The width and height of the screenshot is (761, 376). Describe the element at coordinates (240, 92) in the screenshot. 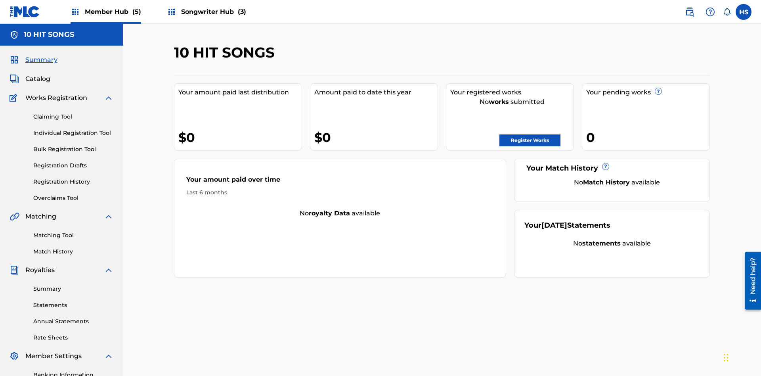

I see `div: Your amount paid last distribution` at that location.